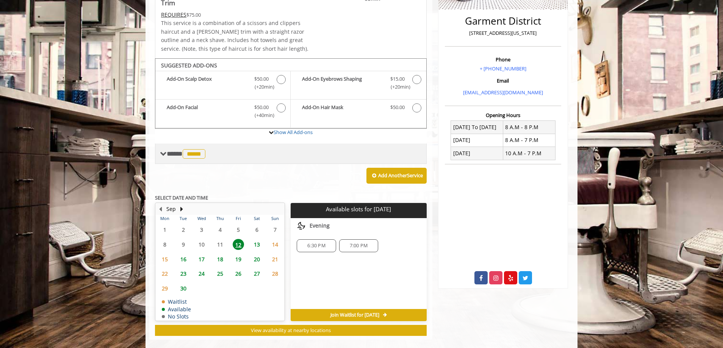 This screenshot has width=723, height=348. Describe the element at coordinates (171, 209) in the screenshot. I see `button: Sep` at that location.